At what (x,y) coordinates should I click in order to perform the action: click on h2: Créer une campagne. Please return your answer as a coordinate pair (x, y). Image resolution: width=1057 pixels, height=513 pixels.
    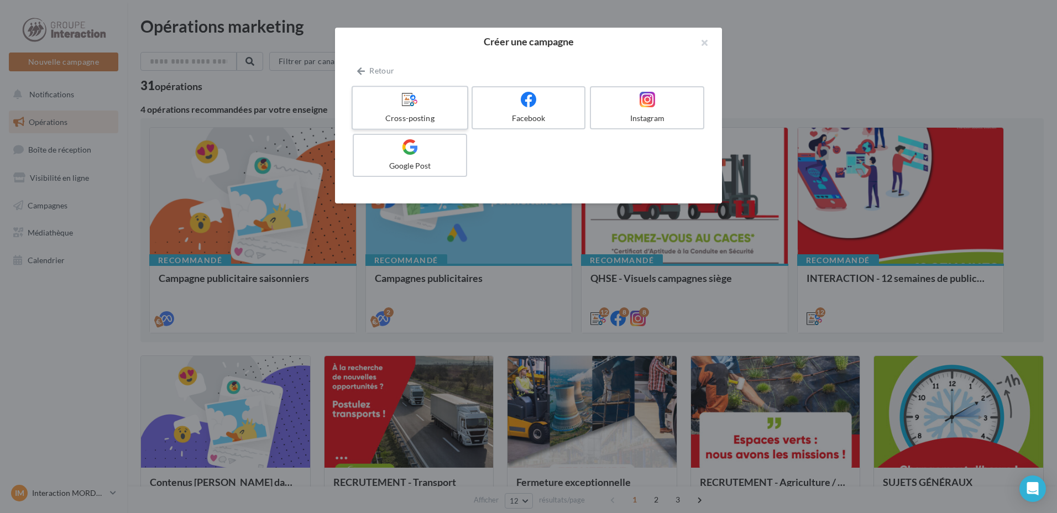
    Looking at the image, I should click on (528, 41).